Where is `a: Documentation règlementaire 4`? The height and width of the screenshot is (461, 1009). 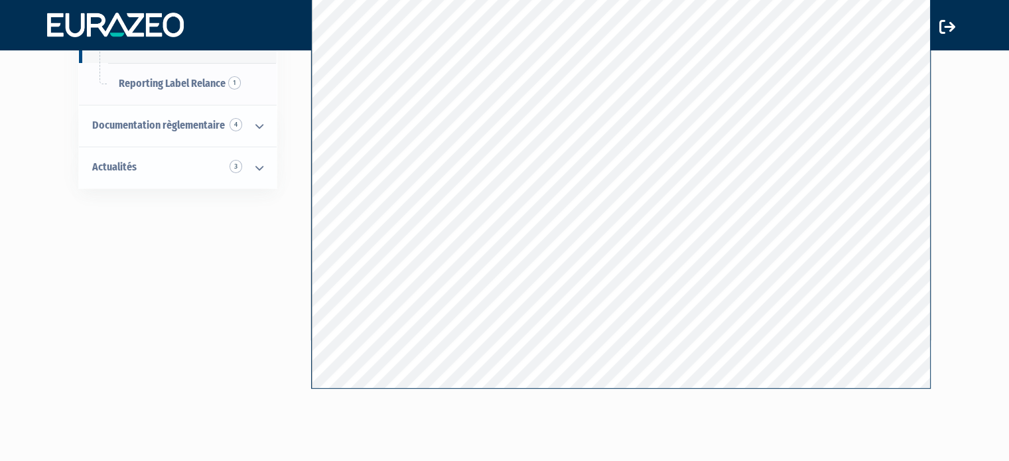
a: Documentation règlementaire 4 is located at coordinates (178, 125).